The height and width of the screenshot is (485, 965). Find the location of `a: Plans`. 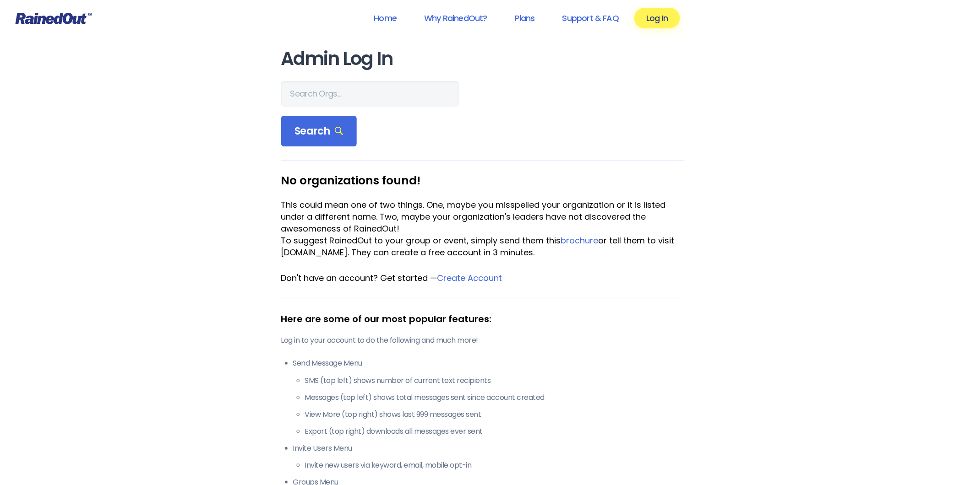

a: Plans is located at coordinates (525, 18).